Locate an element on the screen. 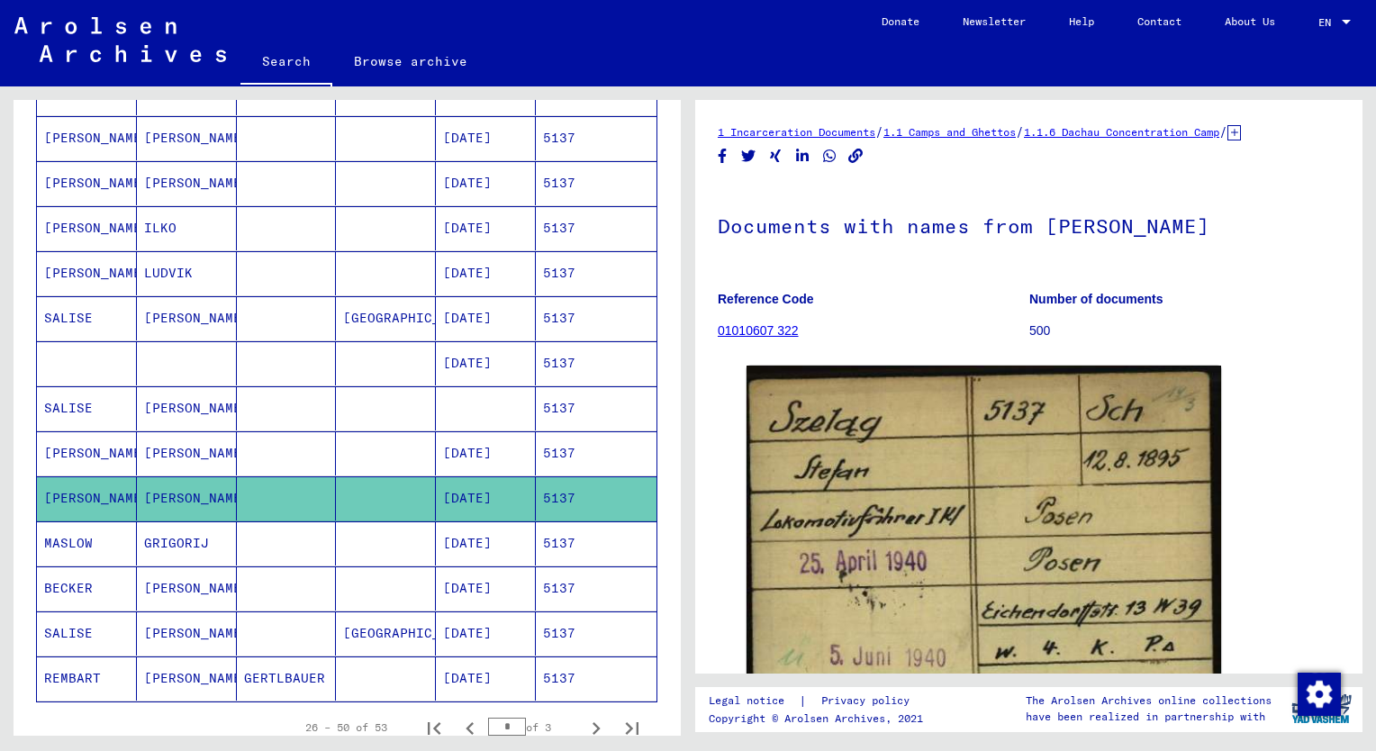 The image size is (1376, 751). img: 001.jpg is located at coordinates (983, 557).